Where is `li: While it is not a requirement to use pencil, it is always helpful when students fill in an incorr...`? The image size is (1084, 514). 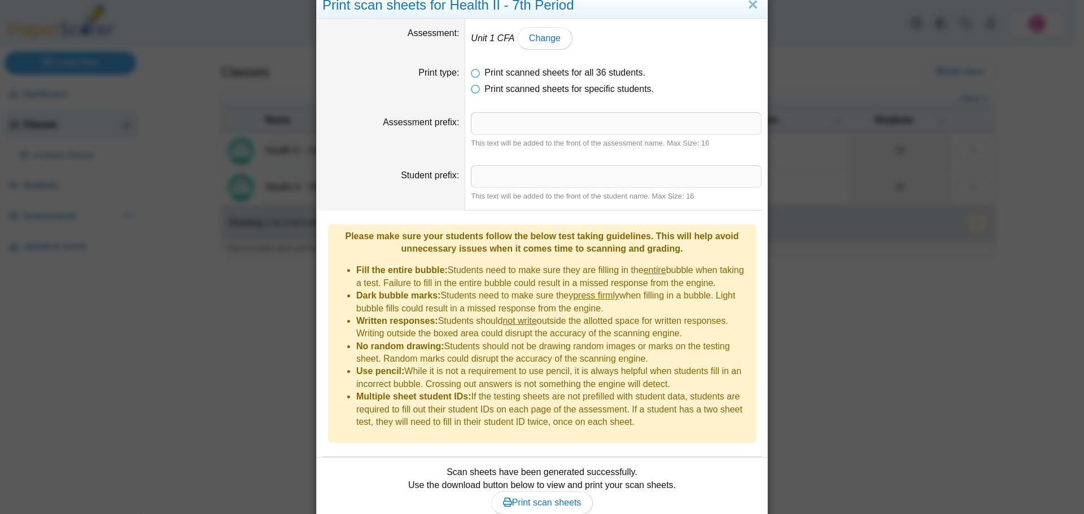 li: While it is not a requirement to use pencil, it is always helpful when students fill in an incorr... is located at coordinates (553, 378).